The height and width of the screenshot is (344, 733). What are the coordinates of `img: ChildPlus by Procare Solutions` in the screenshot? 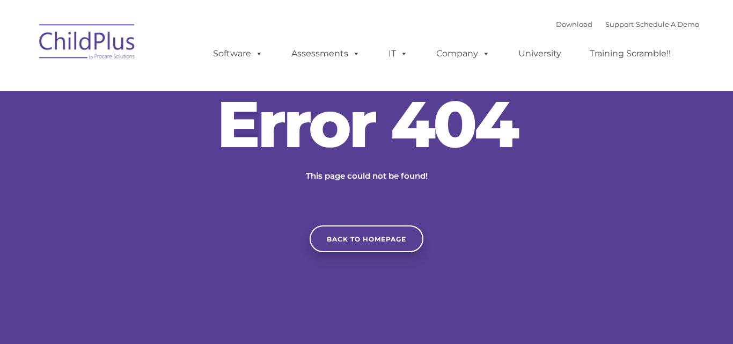 It's located at (87, 43).